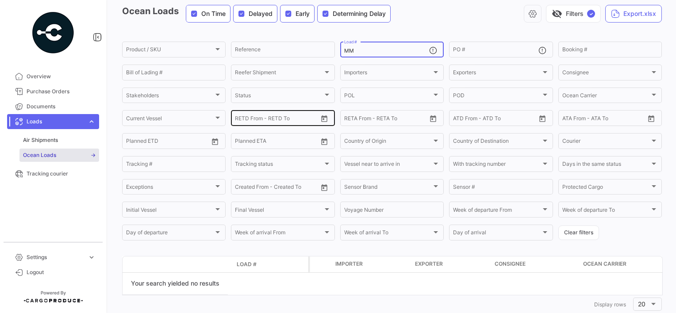 The height and width of the screenshot is (313, 676). I want to click on button: Export.xlsx, so click(633, 14).